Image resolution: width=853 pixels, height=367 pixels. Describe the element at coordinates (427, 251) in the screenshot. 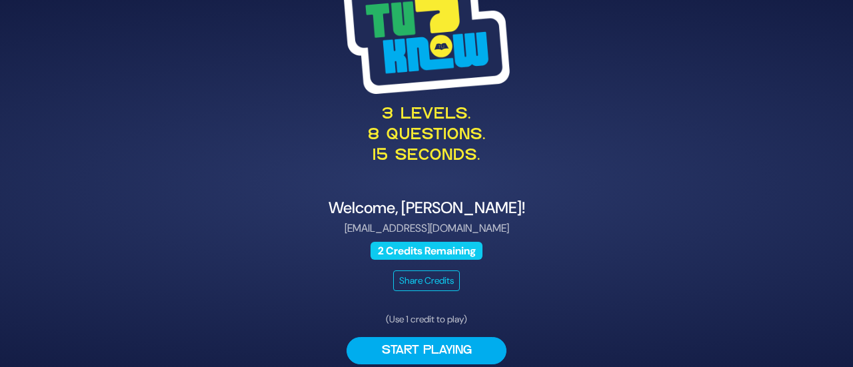

I see `span: 2 Credits Remaining` at that location.